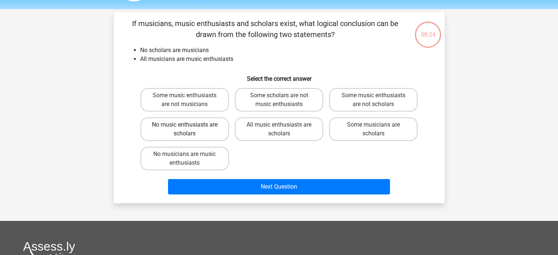  Describe the element at coordinates (373, 100) in the screenshot. I see `label: Some music enthusiasts are not scholars` at that location.